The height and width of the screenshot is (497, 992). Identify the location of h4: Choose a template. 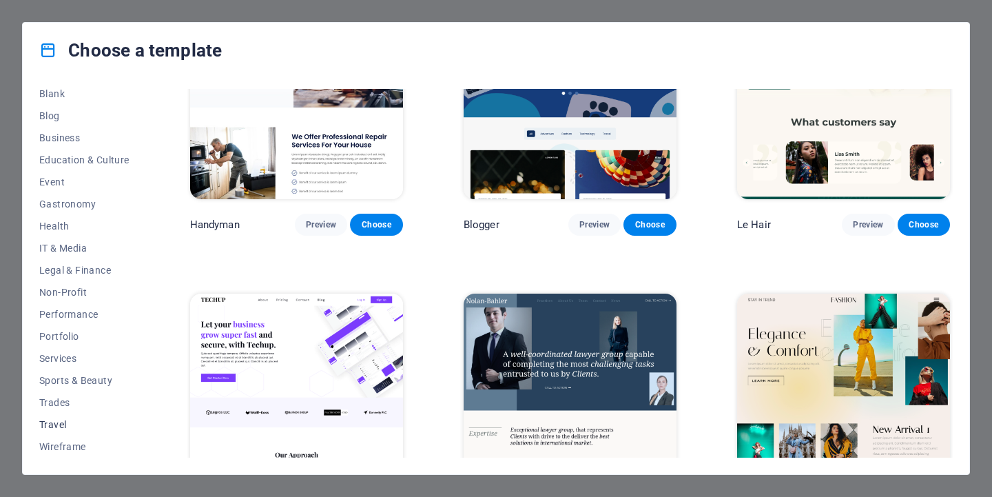
(130, 50).